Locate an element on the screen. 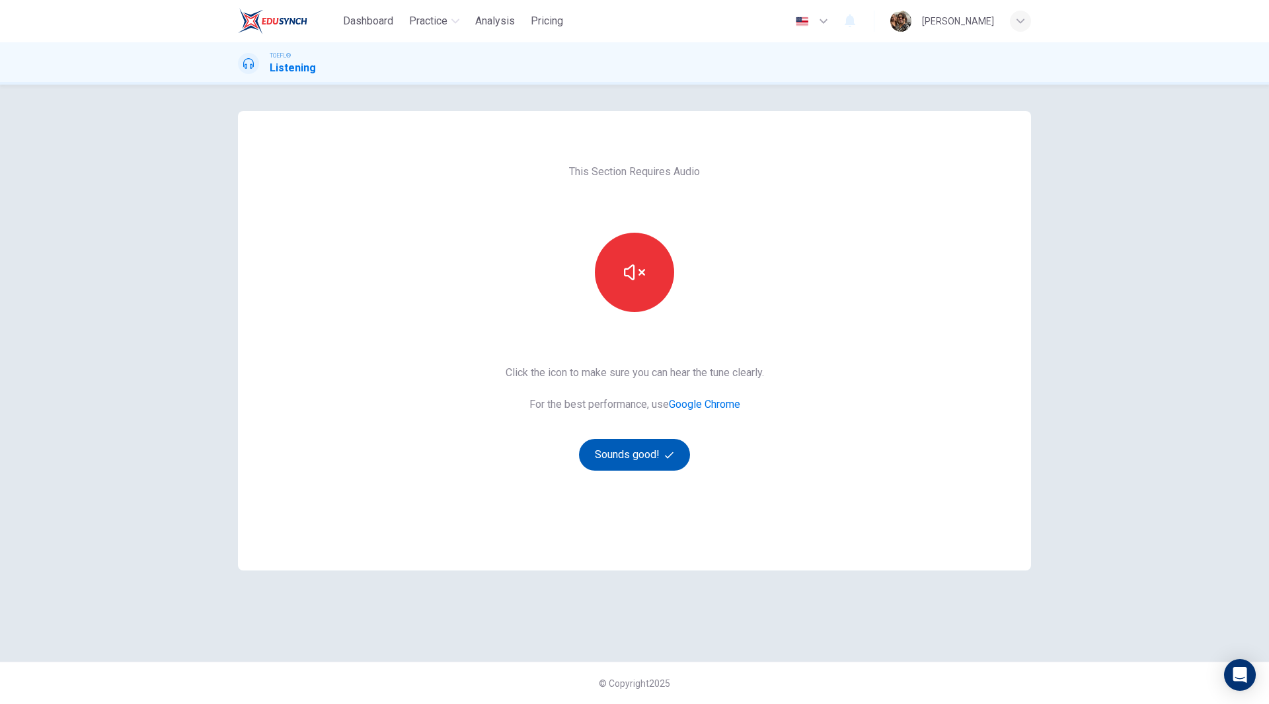 Image resolution: width=1269 pixels, height=704 pixels. span: For the best performance, use is located at coordinates (635, 405).